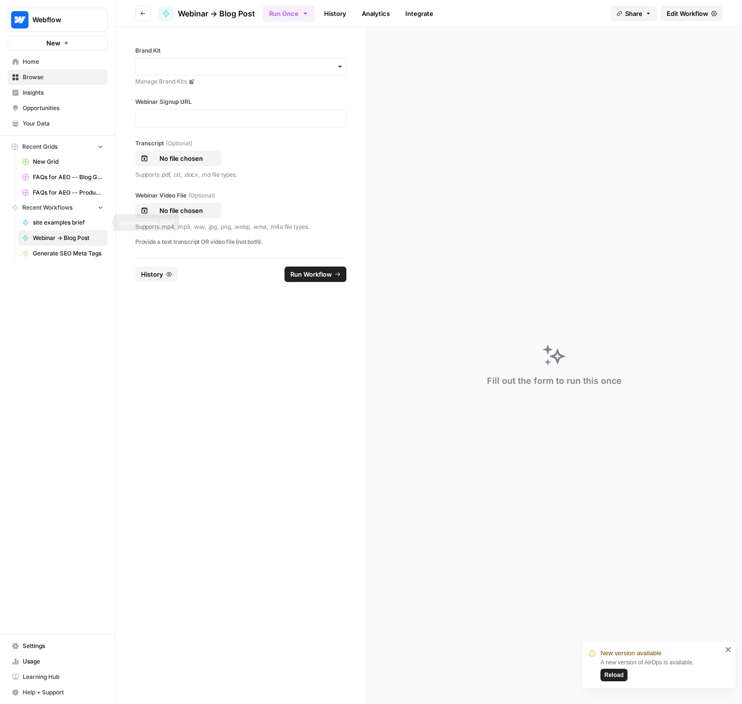  Describe the element at coordinates (634, 14) in the screenshot. I see `span: Share` at that location.